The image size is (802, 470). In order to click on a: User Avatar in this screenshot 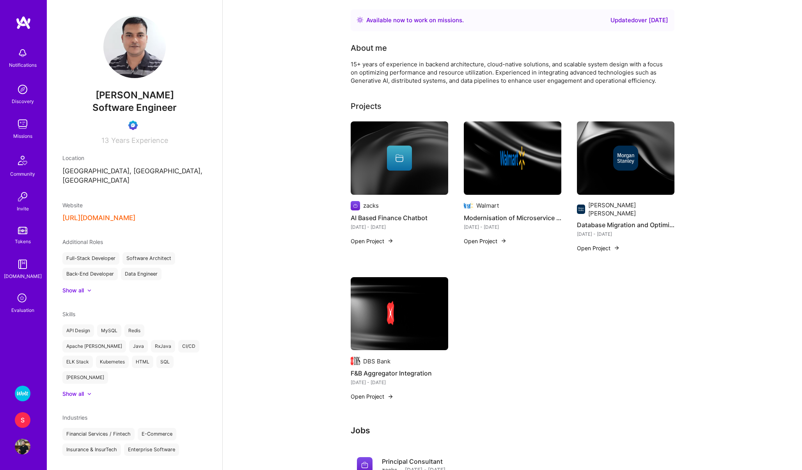, I will do `click(23, 446)`.